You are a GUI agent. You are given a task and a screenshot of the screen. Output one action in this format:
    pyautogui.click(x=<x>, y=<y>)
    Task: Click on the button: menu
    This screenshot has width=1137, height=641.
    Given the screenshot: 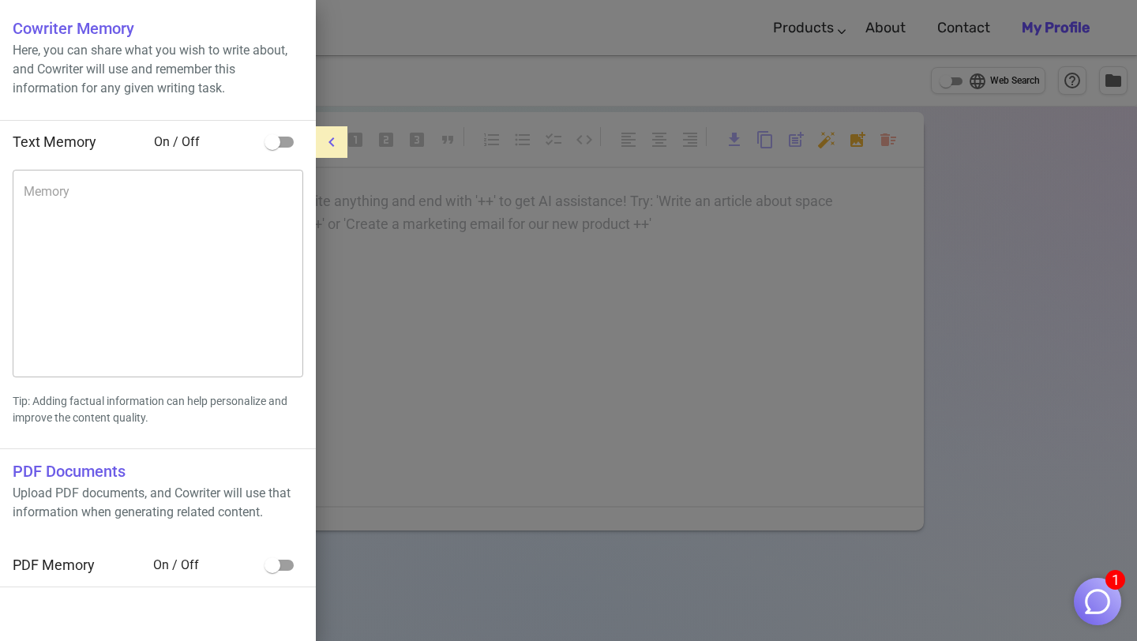 What is the action you would take?
    pyautogui.click(x=332, y=142)
    